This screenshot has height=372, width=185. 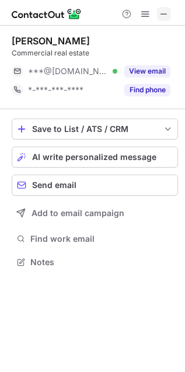 I want to click on button: save-profile-one-click, so click(x=95, y=129).